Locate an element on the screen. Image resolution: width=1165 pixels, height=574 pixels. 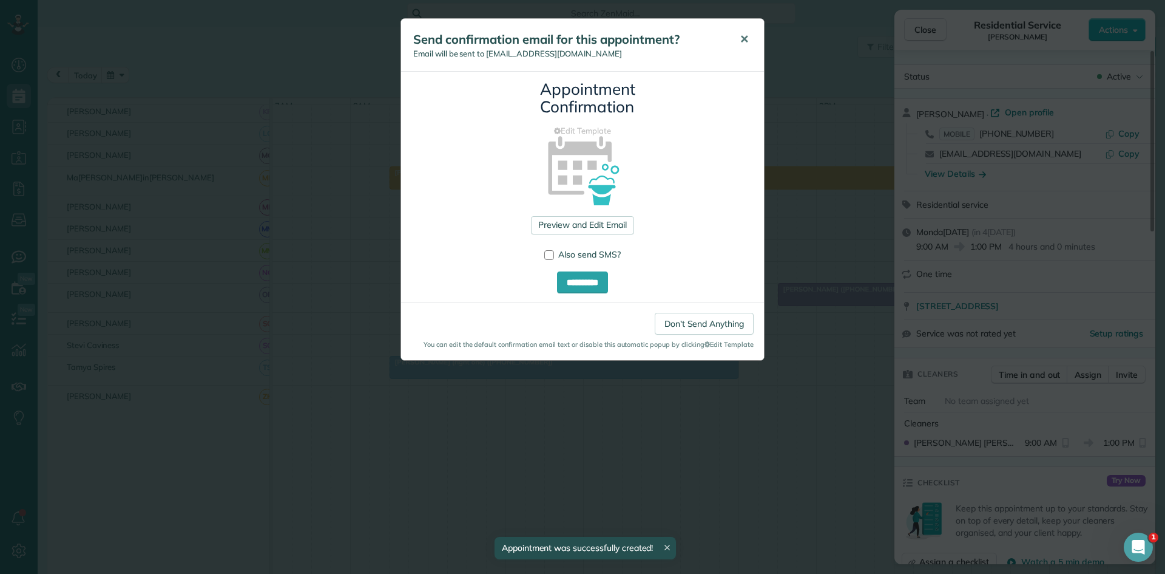
span: Also send SMS? is located at coordinates (589, 254).